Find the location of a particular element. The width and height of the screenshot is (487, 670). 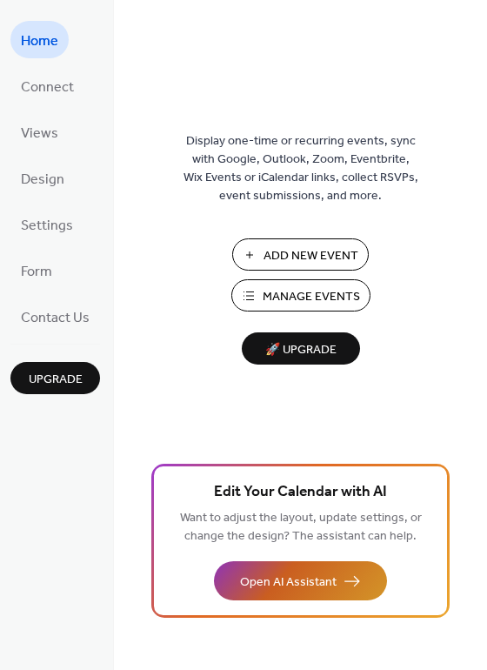

button: Add New Event is located at coordinates (300, 254).